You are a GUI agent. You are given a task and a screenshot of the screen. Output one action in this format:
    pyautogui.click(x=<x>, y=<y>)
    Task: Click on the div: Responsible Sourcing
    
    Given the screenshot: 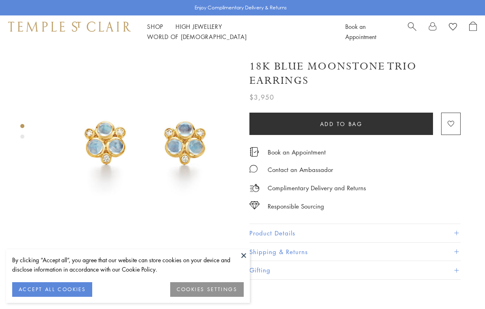 What is the action you would take?
    pyautogui.click(x=296, y=206)
    